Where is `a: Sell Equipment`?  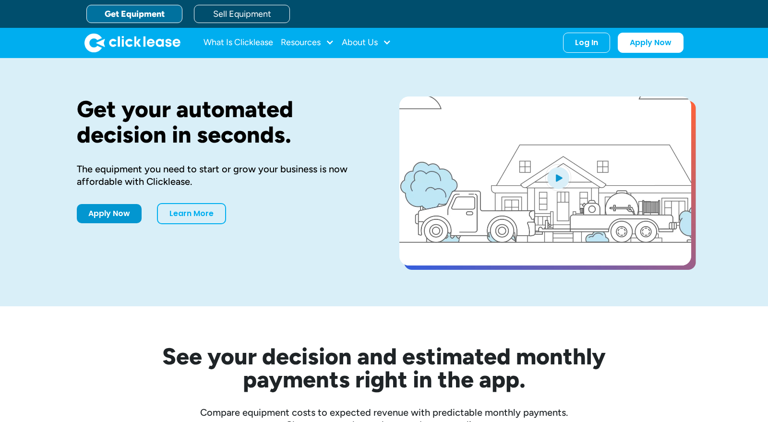
a: Sell Equipment is located at coordinates (242, 14).